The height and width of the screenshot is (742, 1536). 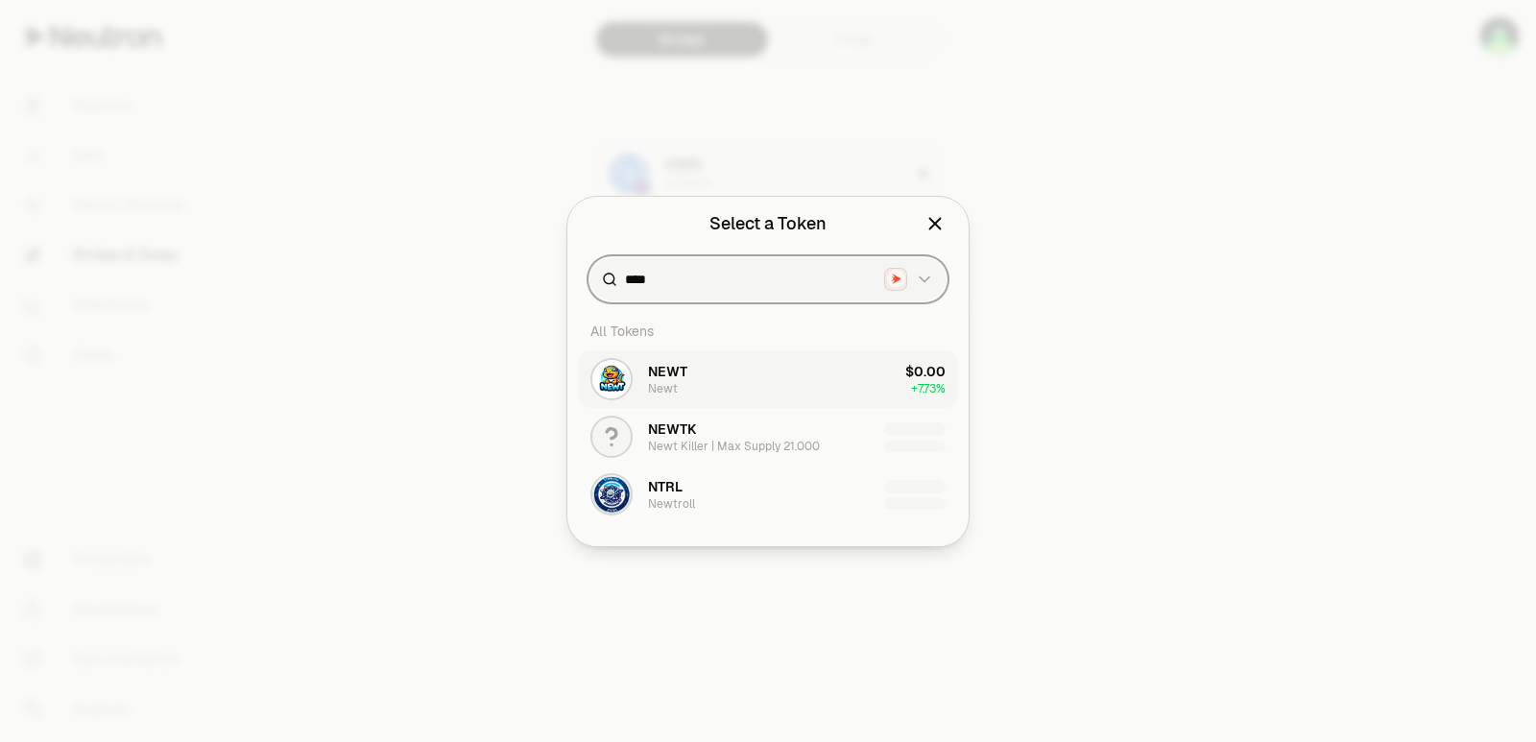 What do you see at coordinates (768, 494) in the screenshot?
I see `button: NTRL LogoNTRLNewtroll` at bounding box center [768, 494].